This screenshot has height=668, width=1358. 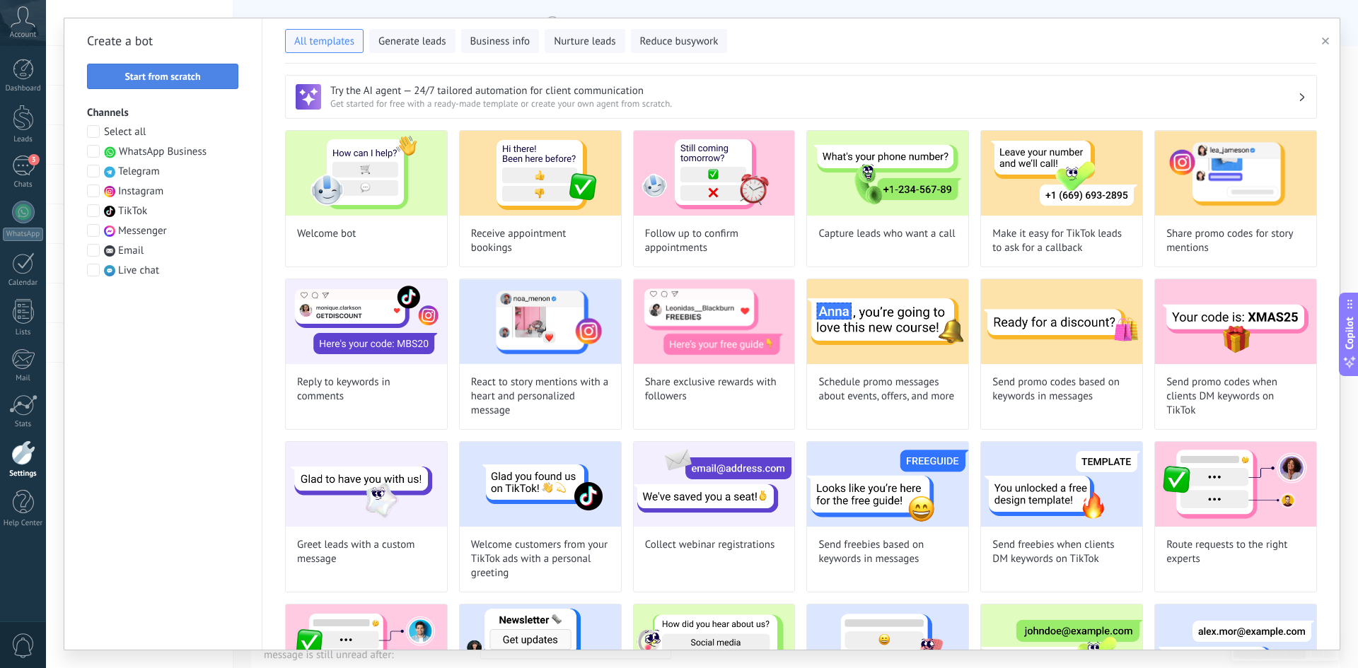 What do you see at coordinates (540, 559) in the screenshot?
I see `span: Welcome customers from your TikTok ads with a personal greeting` at bounding box center [540, 559].